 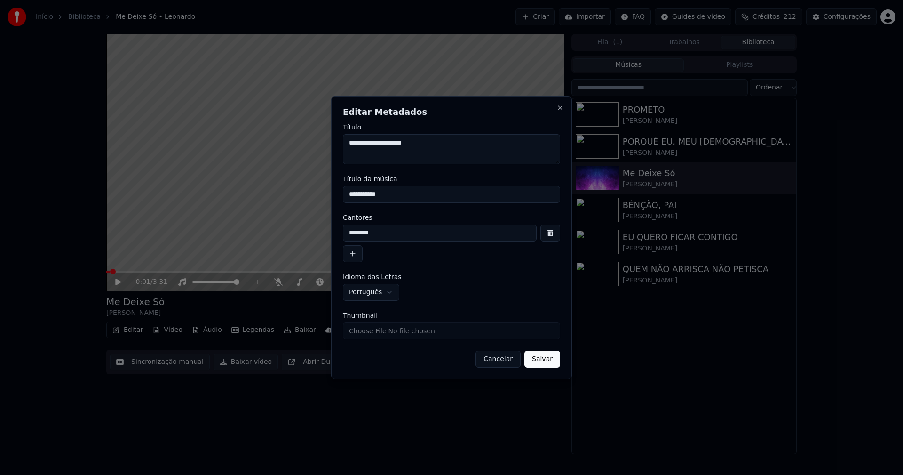 I want to click on button: Salvar, so click(x=542, y=359).